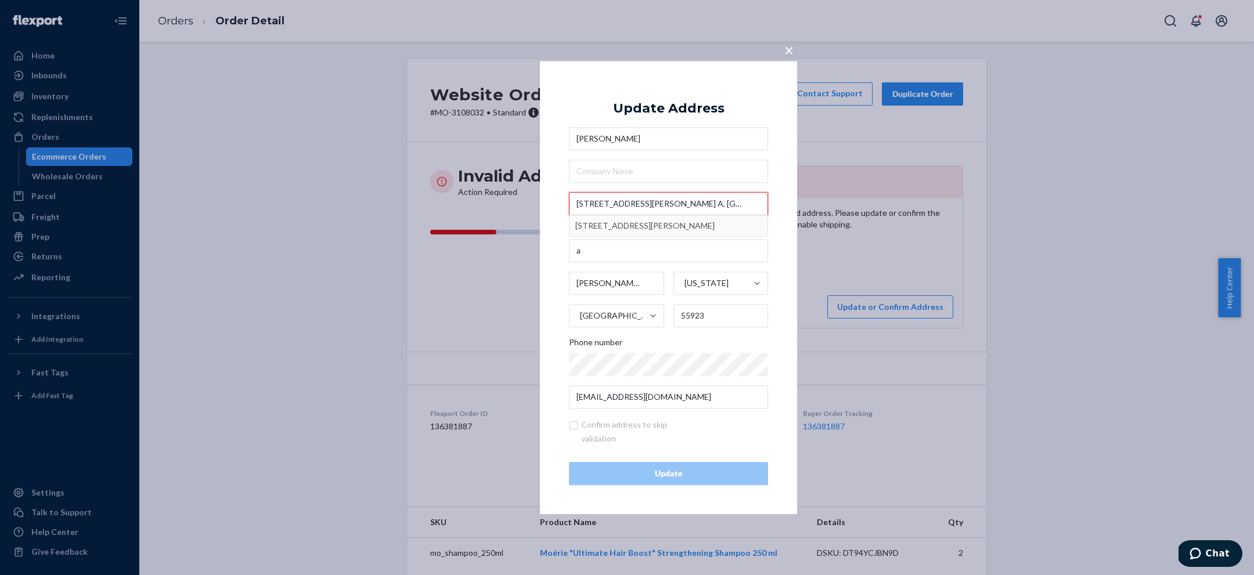  What do you see at coordinates (669, 109) in the screenshot?
I see `div: Update Address` at bounding box center [669, 109].